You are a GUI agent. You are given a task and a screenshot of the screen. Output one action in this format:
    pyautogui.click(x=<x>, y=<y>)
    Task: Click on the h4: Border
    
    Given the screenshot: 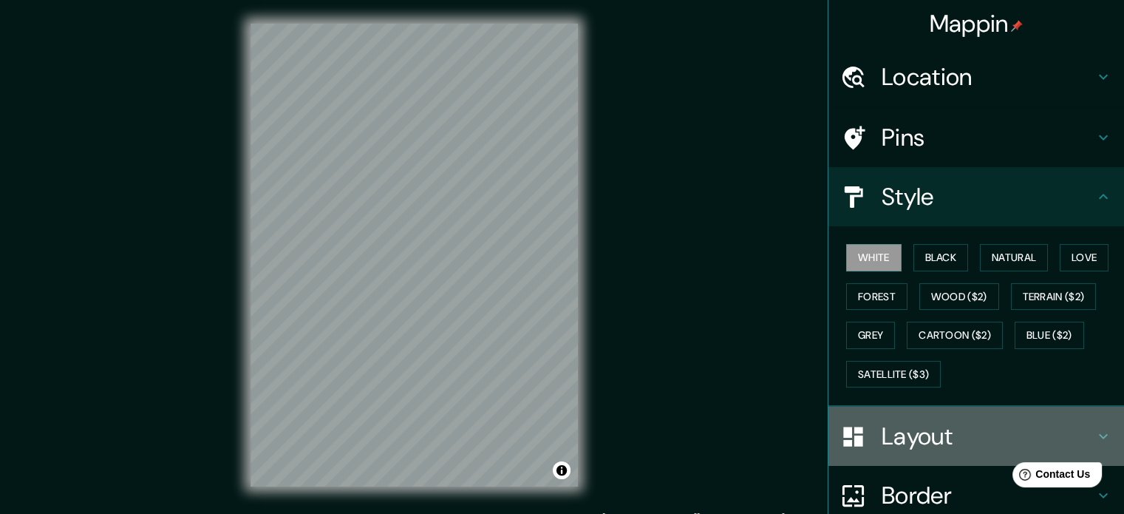 What is the action you would take?
    pyautogui.click(x=988, y=495)
    